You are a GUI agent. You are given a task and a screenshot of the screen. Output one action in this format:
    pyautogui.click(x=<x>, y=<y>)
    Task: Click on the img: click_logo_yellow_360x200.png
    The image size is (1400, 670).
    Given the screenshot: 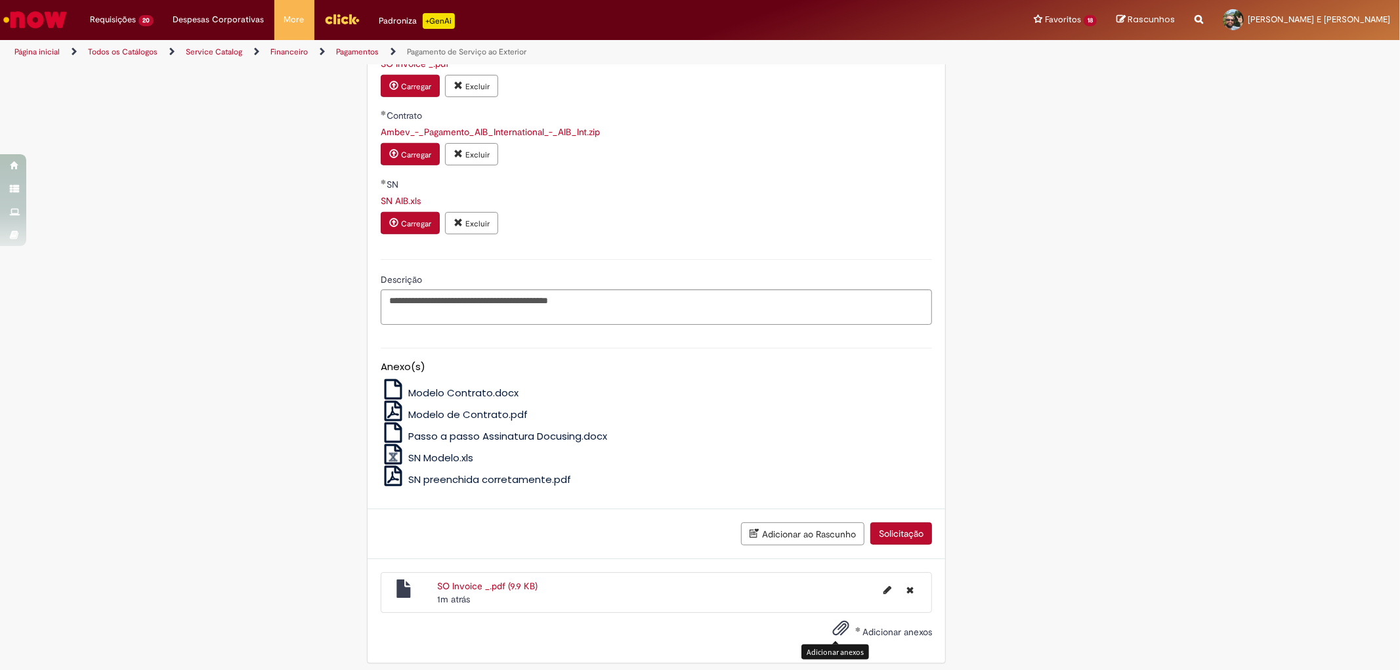 What is the action you would take?
    pyautogui.click(x=342, y=19)
    